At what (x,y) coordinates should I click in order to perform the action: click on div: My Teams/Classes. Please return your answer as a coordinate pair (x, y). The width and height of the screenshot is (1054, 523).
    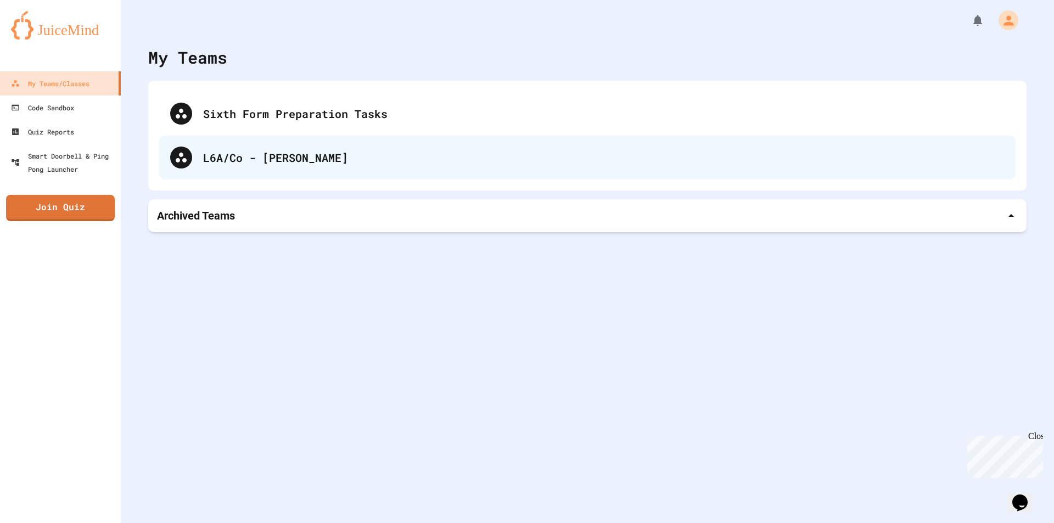
    Looking at the image, I should click on (50, 83).